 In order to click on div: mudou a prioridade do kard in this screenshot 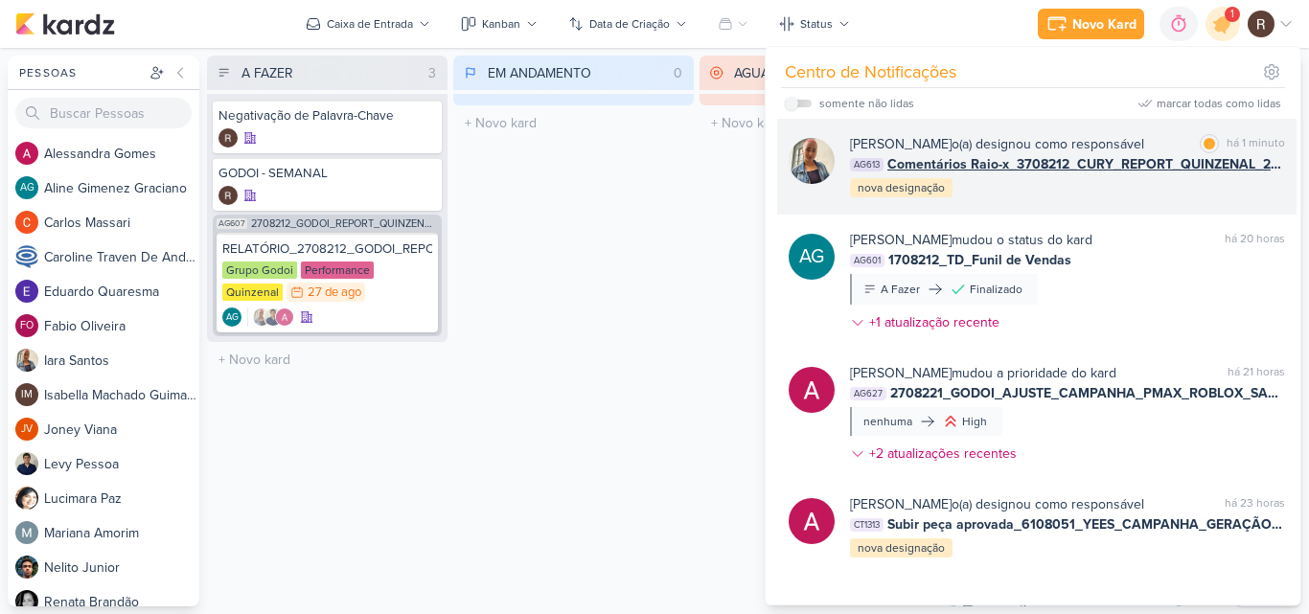, I will do `click(983, 373)`.